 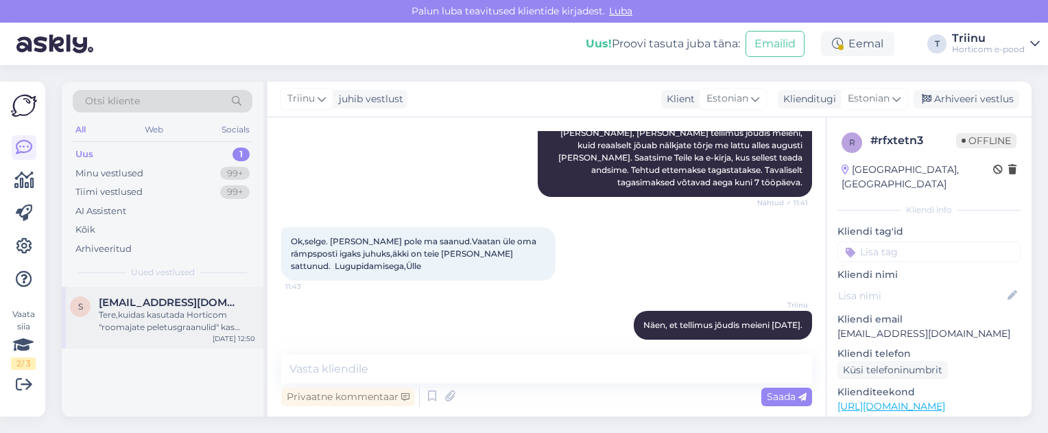 What do you see at coordinates (787, 397) in the screenshot?
I see `span: Saada` at bounding box center [787, 397].